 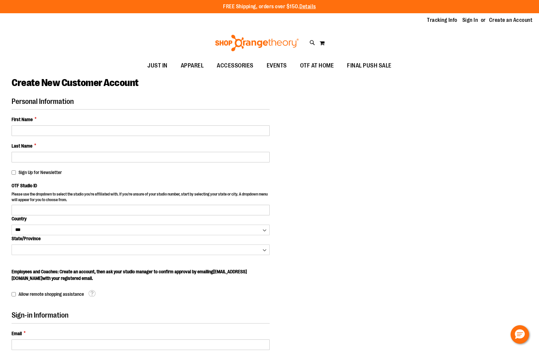 What do you see at coordinates (317, 66) in the screenshot?
I see `a: OTF AT HOME` at bounding box center [317, 66].